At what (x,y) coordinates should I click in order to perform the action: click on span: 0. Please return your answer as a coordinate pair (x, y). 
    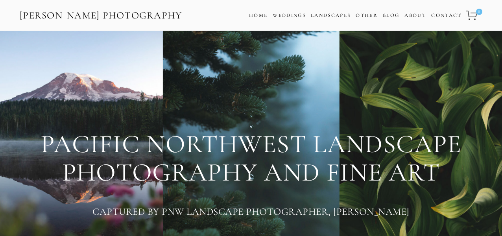
    Looking at the image, I should click on (479, 12).